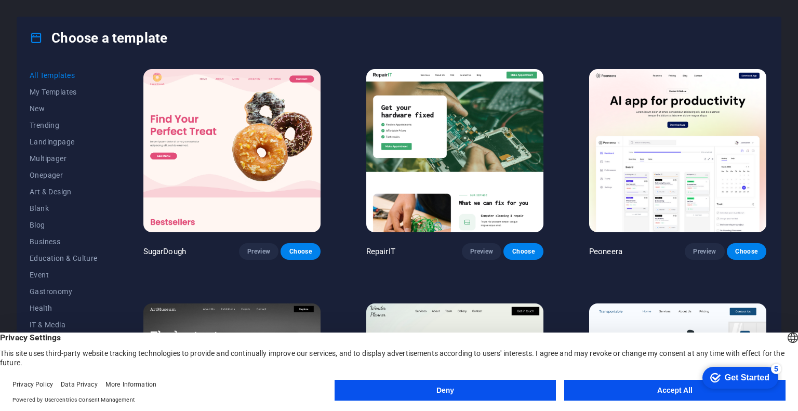  I want to click on p: SugarDough, so click(165, 251).